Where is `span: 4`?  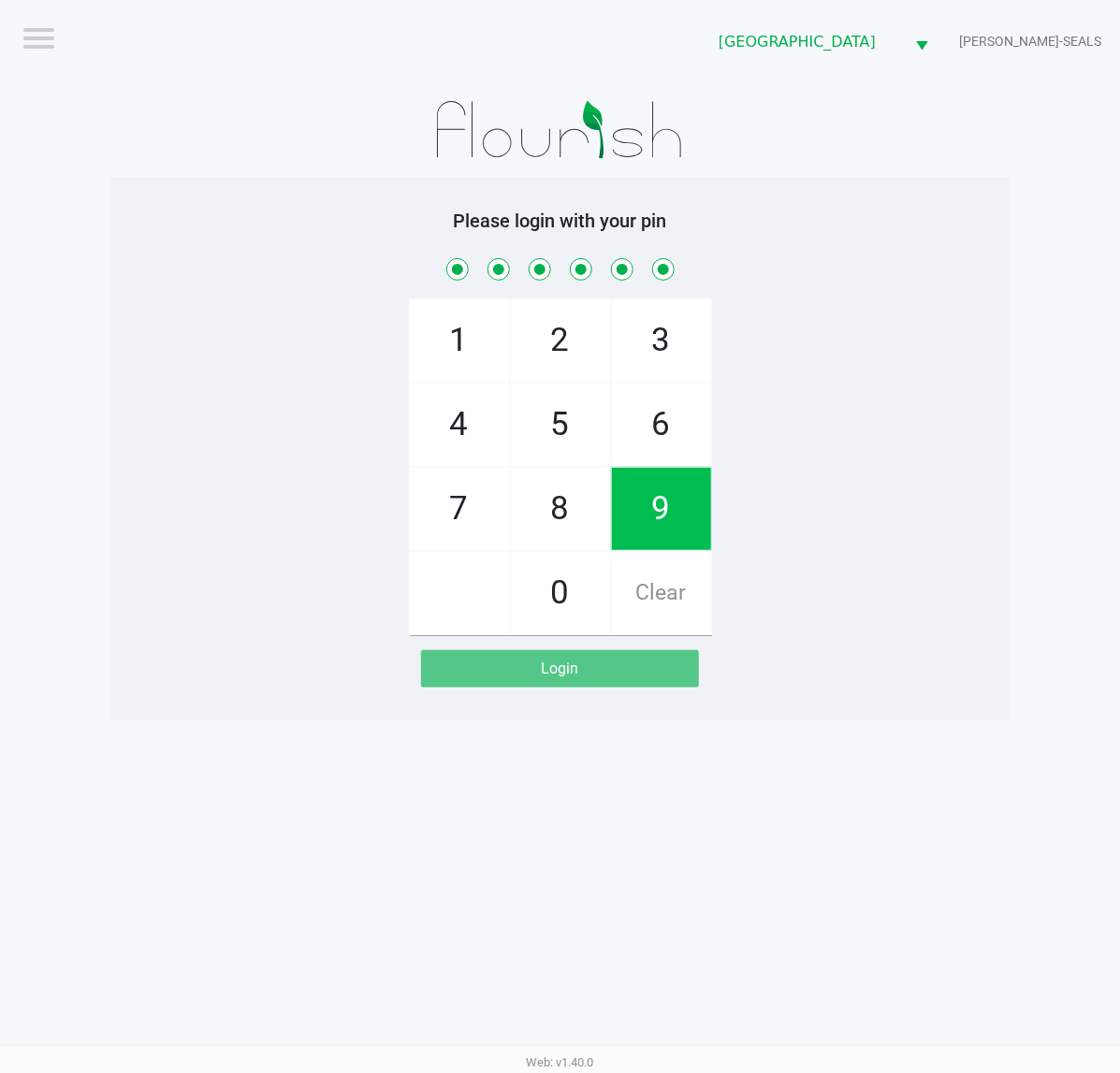 span: 4 is located at coordinates (459, 424).